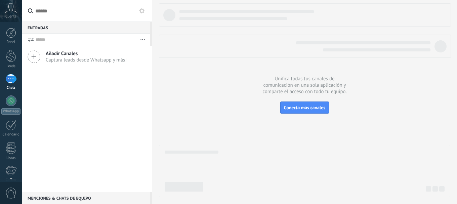  Describe the element at coordinates (11, 134) in the screenshot. I see `div: Calendario` at that location.